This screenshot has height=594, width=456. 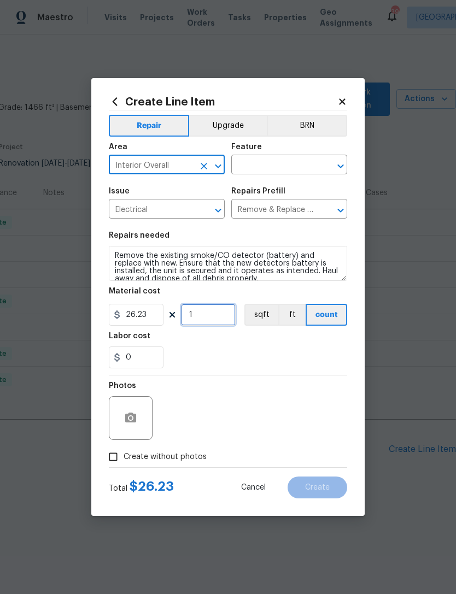 What do you see at coordinates (306, 126) in the screenshot?
I see `button: BRN` at bounding box center [306, 126].